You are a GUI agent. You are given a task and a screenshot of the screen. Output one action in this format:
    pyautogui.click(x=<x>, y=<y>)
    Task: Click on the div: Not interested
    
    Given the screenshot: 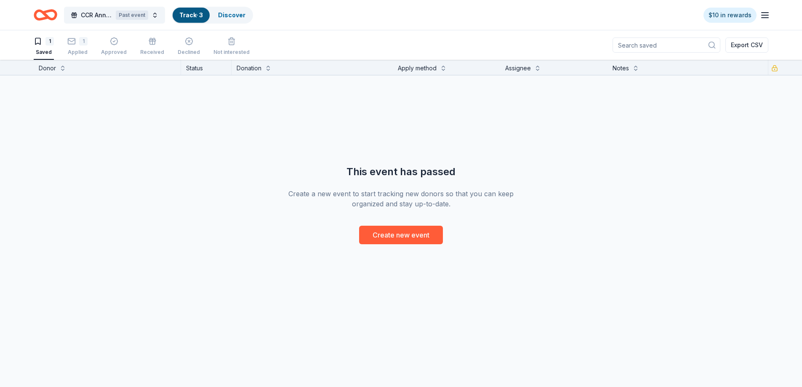 What is the action you would take?
    pyautogui.click(x=232, y=52)
    